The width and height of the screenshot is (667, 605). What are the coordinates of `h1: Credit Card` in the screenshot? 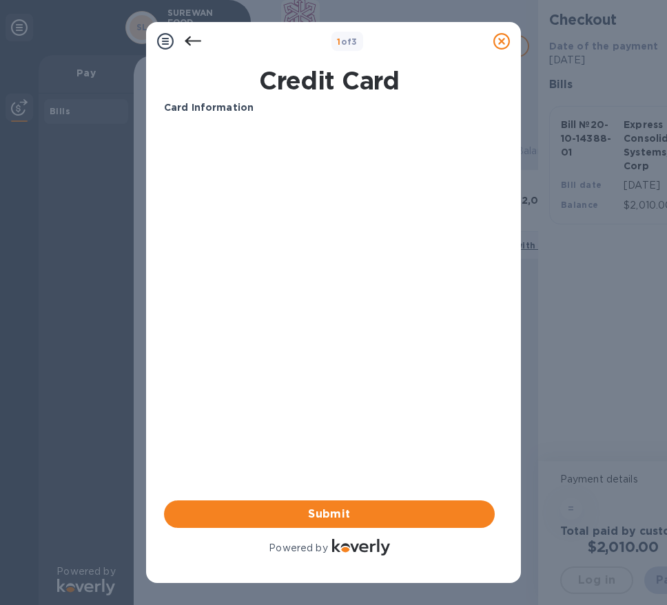 It's located at (329, 81).